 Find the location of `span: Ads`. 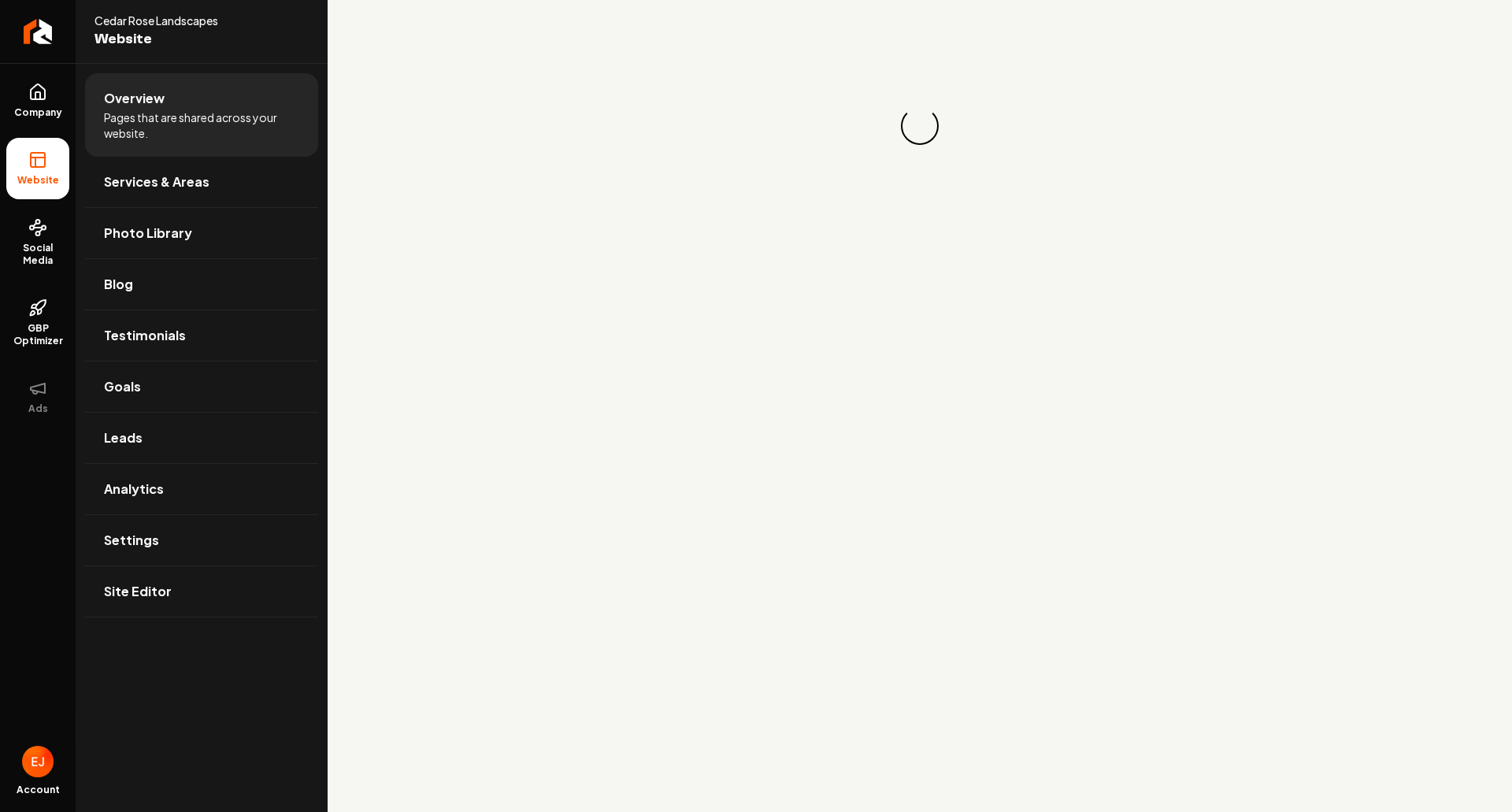

span: Ads is located at coordinates (38, 408).